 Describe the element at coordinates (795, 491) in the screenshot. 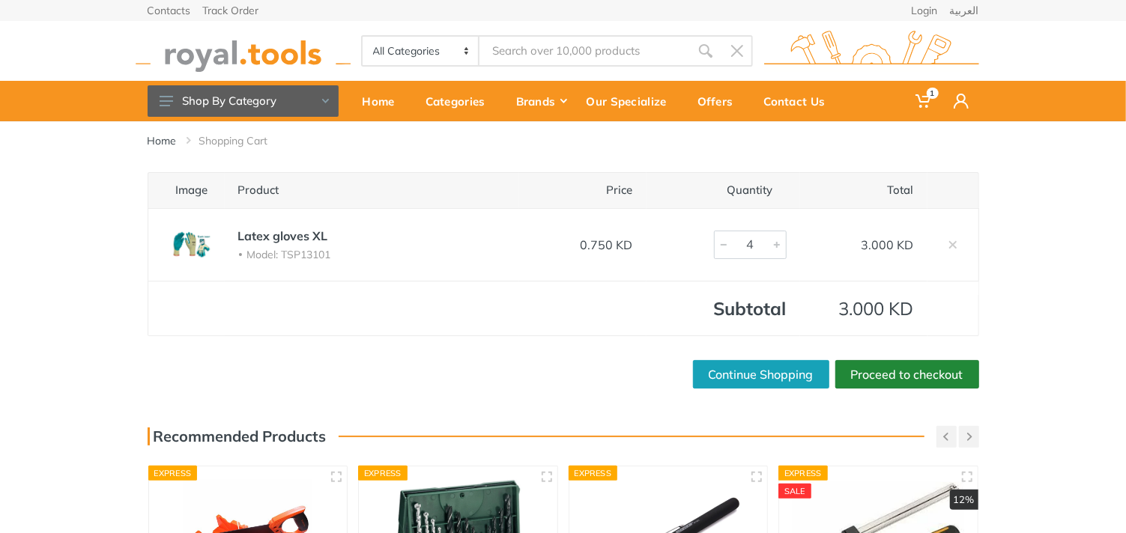

I see `div: SALE` at that location.